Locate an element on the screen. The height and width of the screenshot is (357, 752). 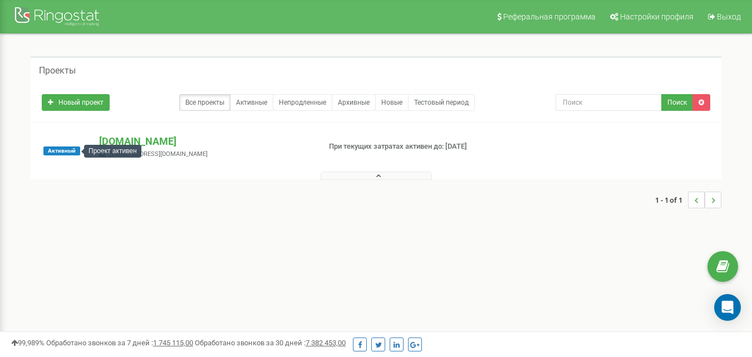
a: Новый проект is located at coordinates (76, 102).